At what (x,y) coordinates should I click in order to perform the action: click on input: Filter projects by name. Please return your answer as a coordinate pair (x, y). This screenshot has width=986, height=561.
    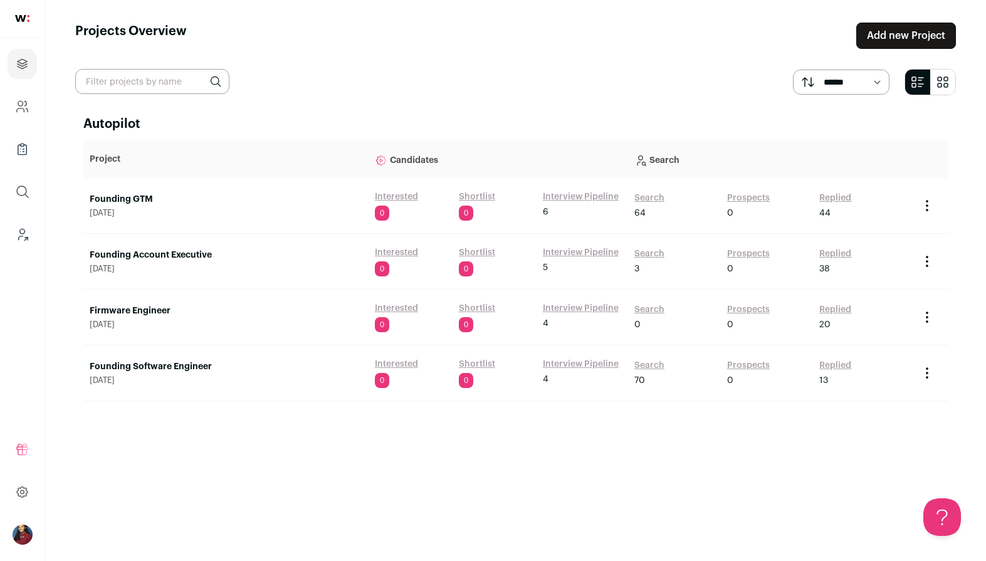
    Looking at the image, I should click on (152, 82).